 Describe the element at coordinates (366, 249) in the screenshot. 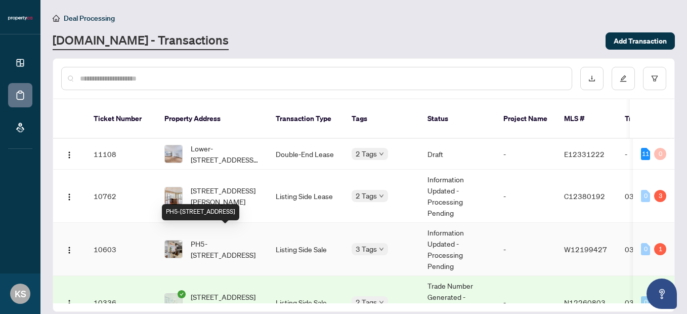

I see `span: 3 Tags` at that location.